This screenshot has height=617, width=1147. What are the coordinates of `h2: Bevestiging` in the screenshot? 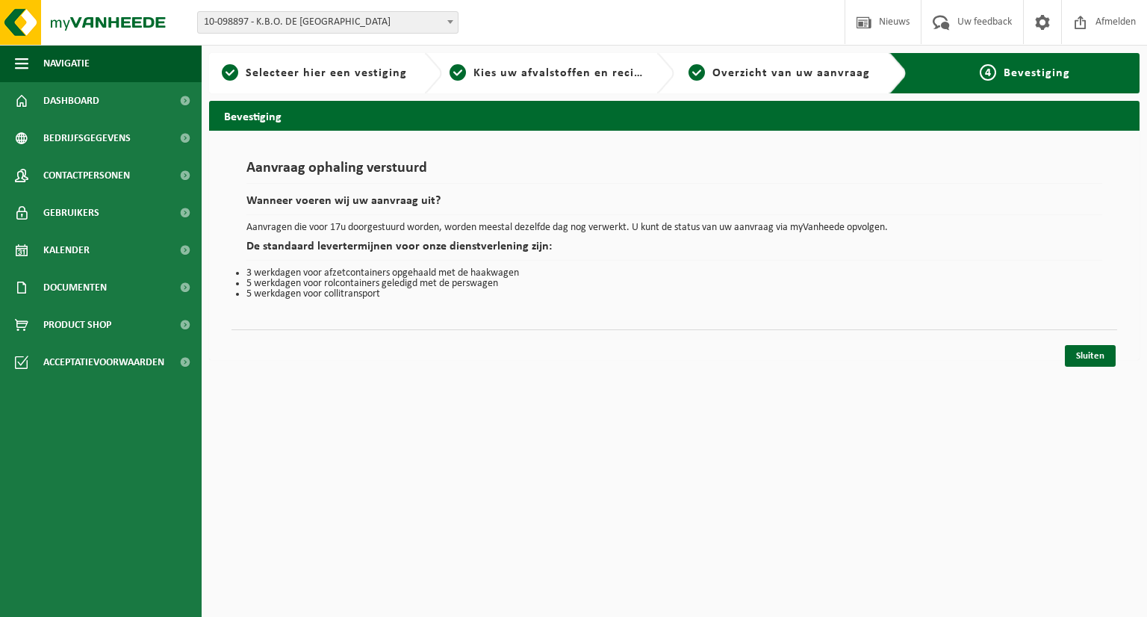 It's located at (674, 115).